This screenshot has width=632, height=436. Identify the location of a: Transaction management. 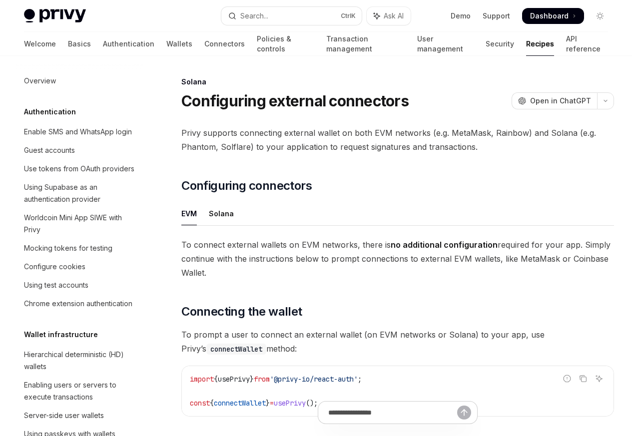
(366, 44).